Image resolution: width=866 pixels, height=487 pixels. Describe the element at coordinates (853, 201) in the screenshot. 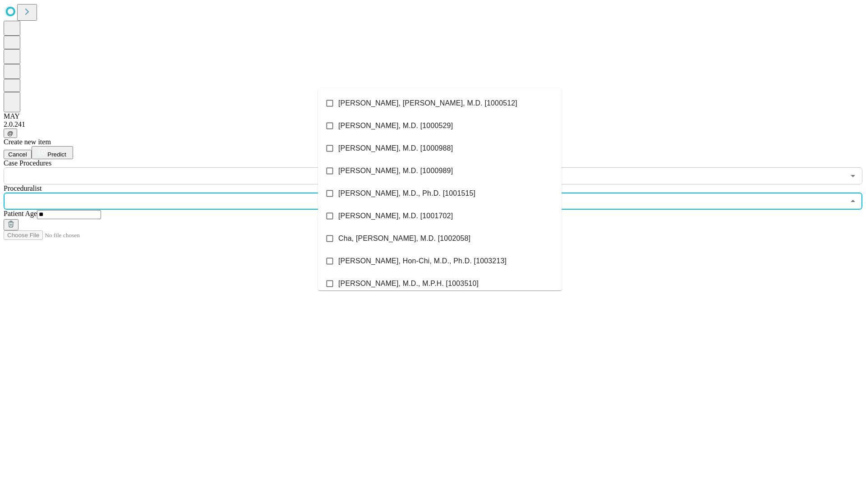

I see `button: Close` at that location.